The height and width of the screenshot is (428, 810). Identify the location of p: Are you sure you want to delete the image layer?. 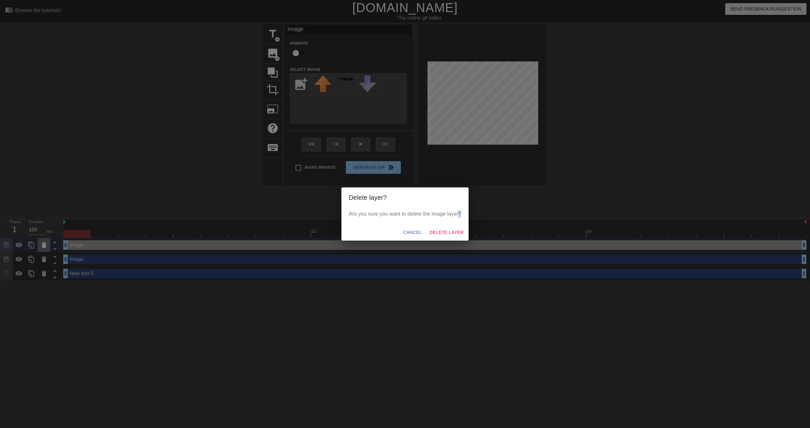
(405, 214).